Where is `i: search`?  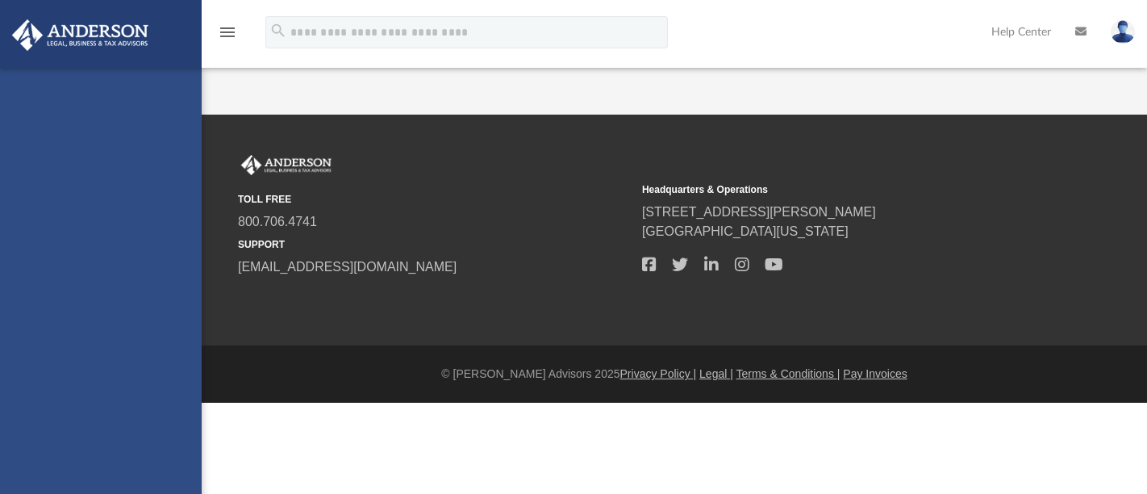 i: search is located at coordinates (278, 31).